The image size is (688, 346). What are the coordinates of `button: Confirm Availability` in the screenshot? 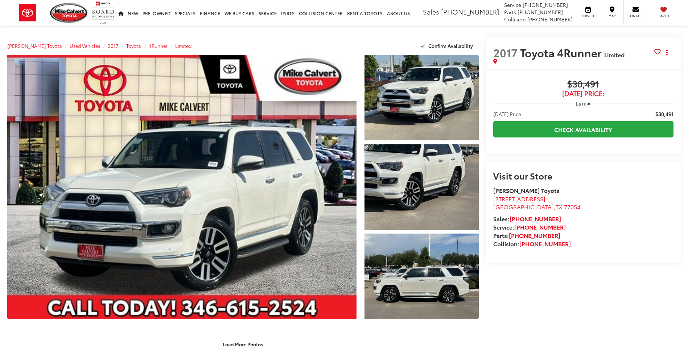 It's located at (448, 46).